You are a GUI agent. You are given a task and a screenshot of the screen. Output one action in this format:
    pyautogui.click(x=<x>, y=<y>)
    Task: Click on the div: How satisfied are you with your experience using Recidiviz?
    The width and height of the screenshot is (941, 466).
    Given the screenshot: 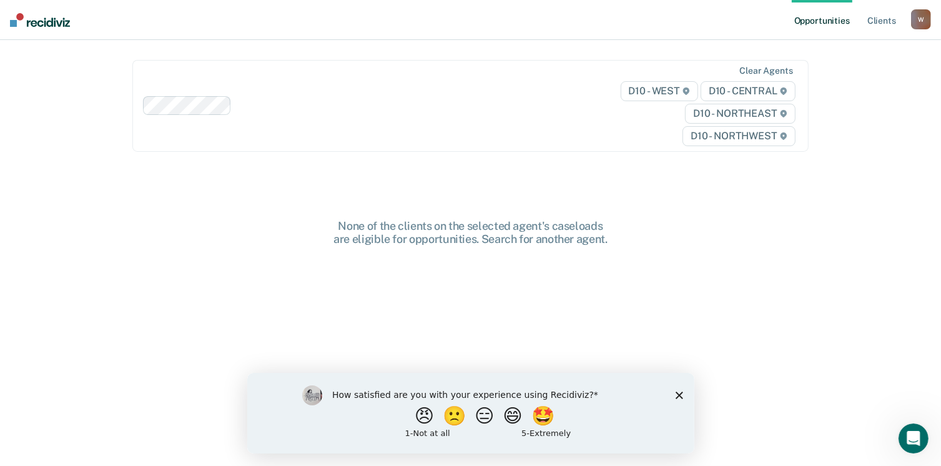 What is the action you would take?
    pyautogui.click(x=229, y=22)
    